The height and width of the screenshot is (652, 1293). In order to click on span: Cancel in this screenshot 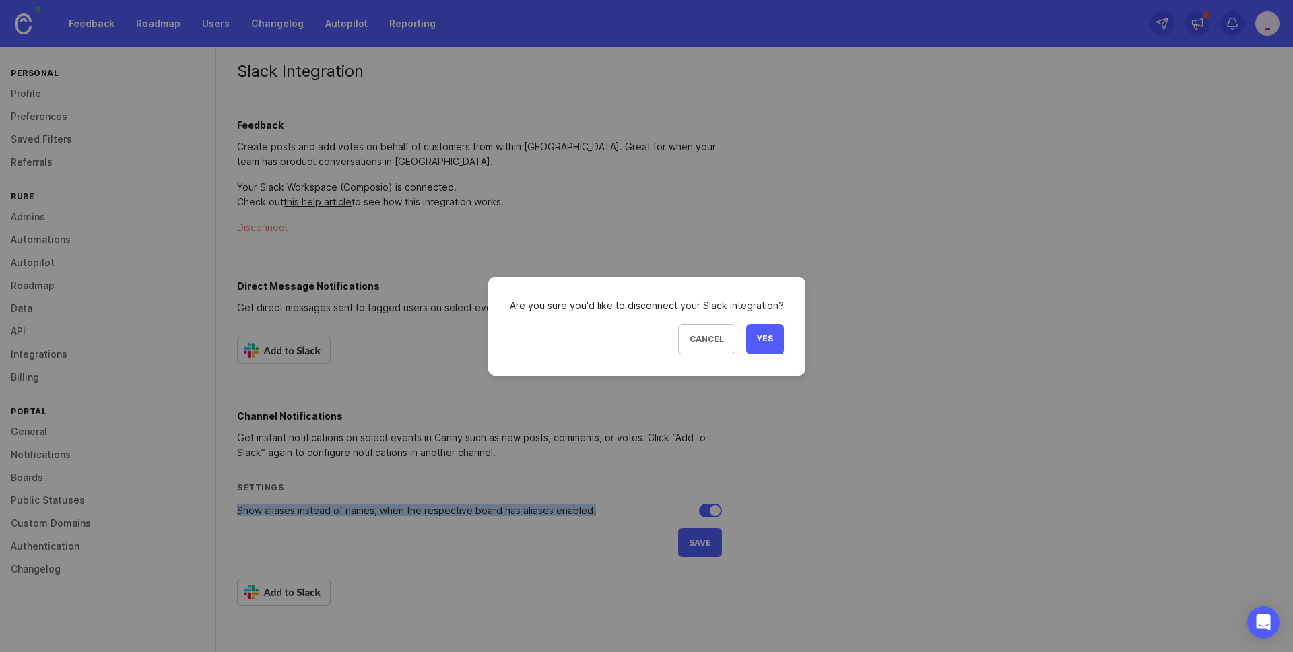, I will do `click(707, 339)`.